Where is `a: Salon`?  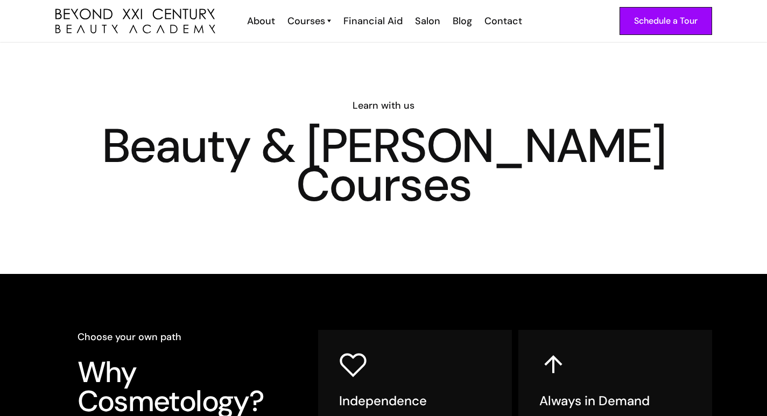
a: Salon is located at coordinates (427, 21).